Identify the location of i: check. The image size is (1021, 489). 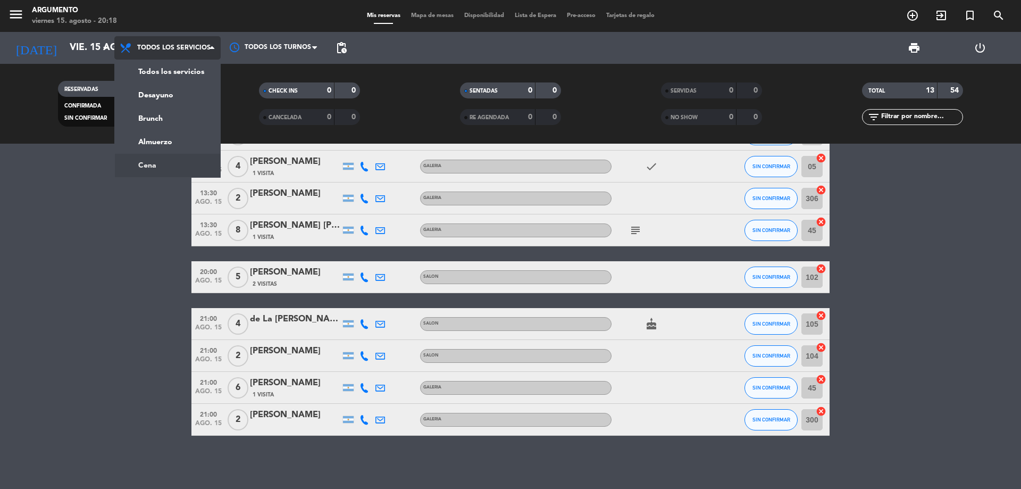
(651, 166).